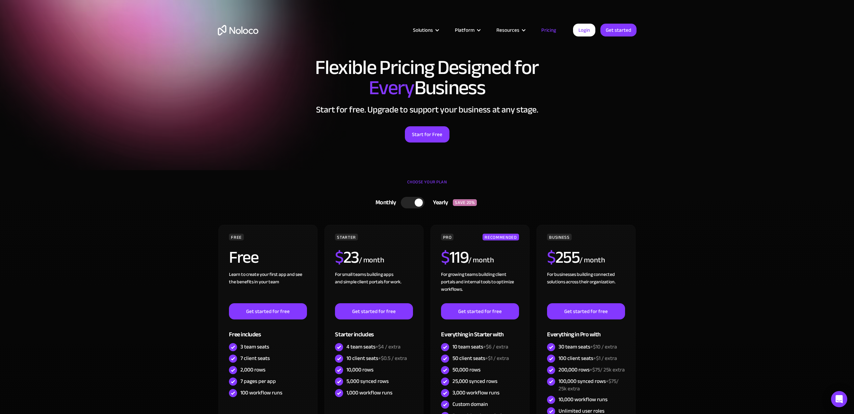 The image size is (854, 414). Describe the element at coordinates (839, 399) in the screenshot. I see `div: Open Intercom Messenger` at that location.